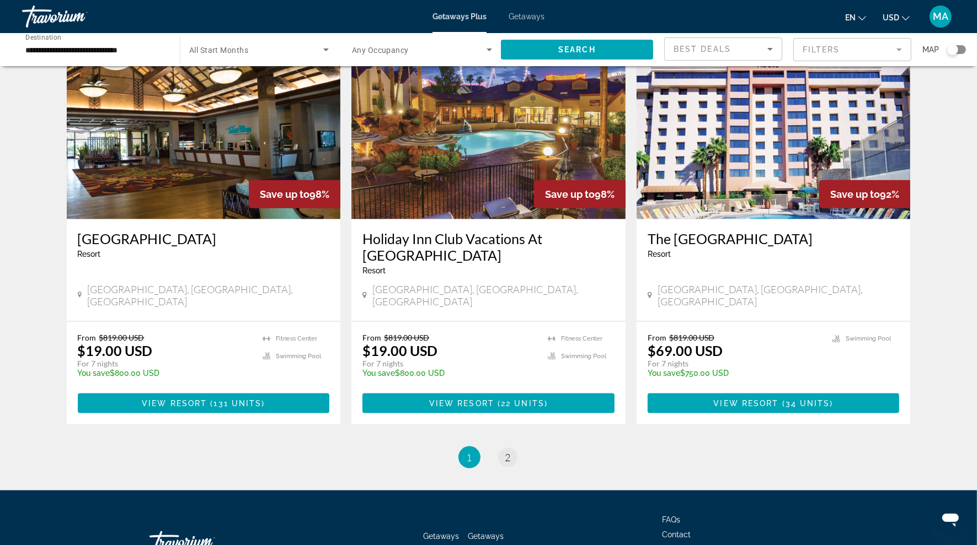 This screenshot has width=977, height=545. Describe the element at coordinates (459, 17) in the screenshot. I see `span: Getaways Plus` at that location.